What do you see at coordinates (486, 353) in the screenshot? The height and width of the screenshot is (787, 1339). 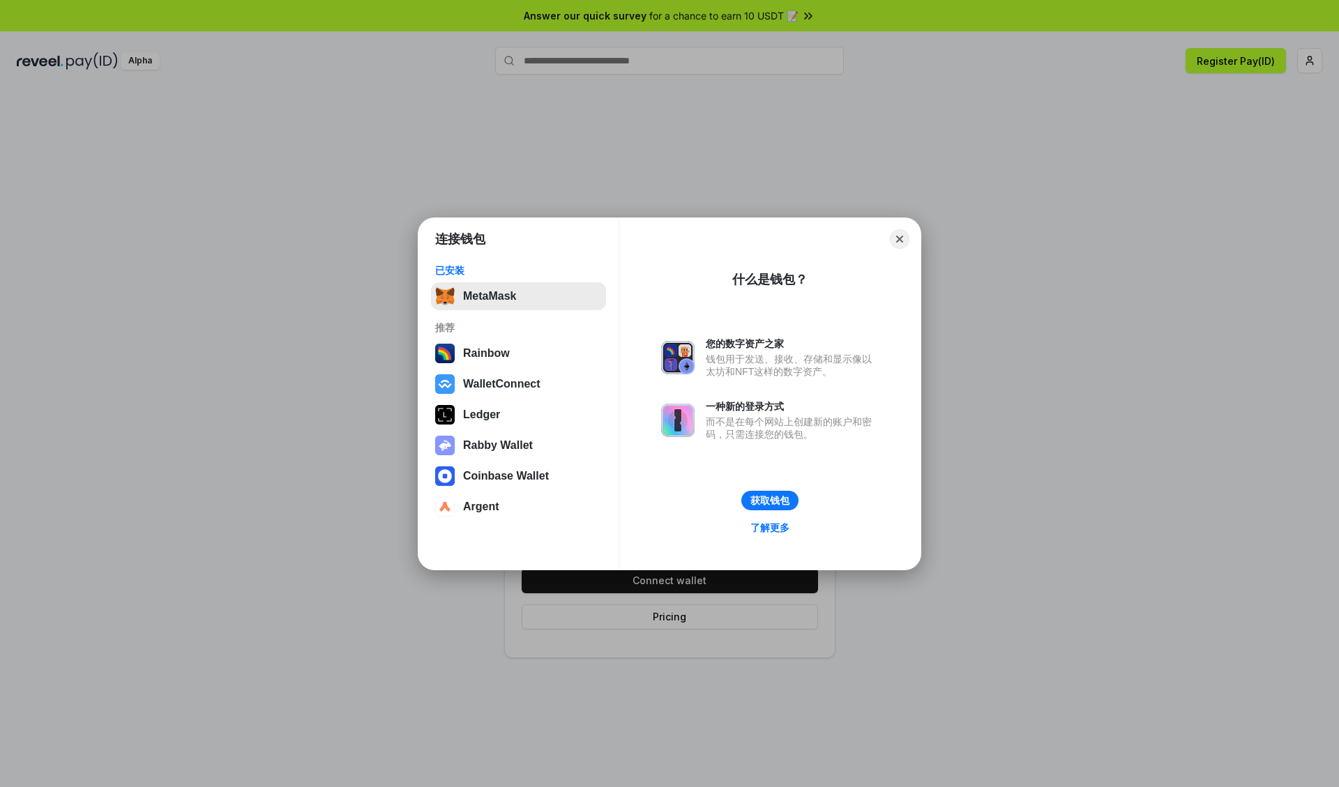 I see `div: Rainbow` at bounding box center [486, 353].